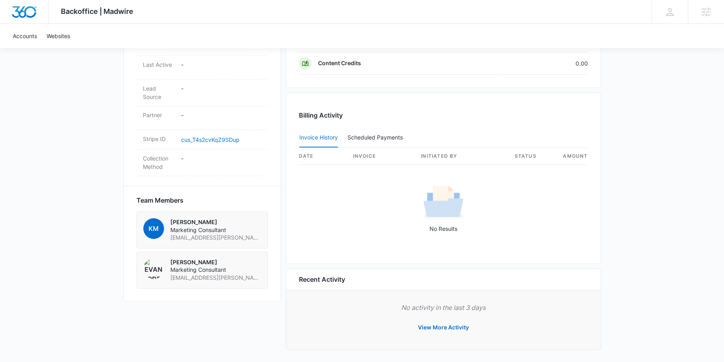 Image resolution: width=724 pixels, height=362 pixels. Describe the element at coordinates (202, 140) in the screenshot. I see `div: Stripe IDcus_T4s2cvKqZ9SDup` at that location.